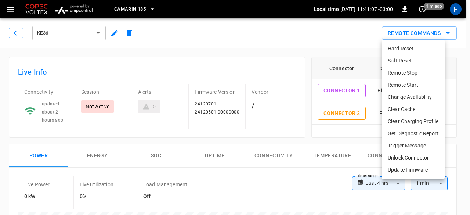 This screenshot has height=215, width=470. What do you see at coordinates (413, 61) in the screenshot?
I see `li: Soft Reset` at bounding box center [413, 61].